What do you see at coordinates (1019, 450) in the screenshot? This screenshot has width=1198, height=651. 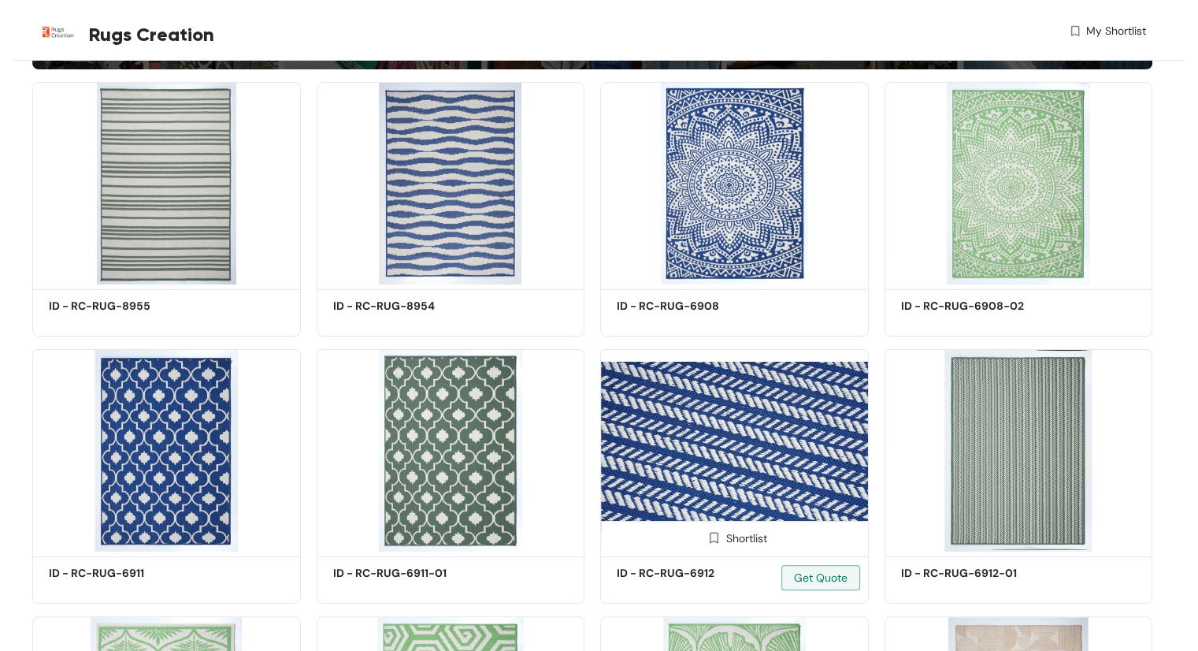 I see `img: 96bf036d-e93f-4d48-9870-da1d521c1184` at bounding box center [1019, 450].